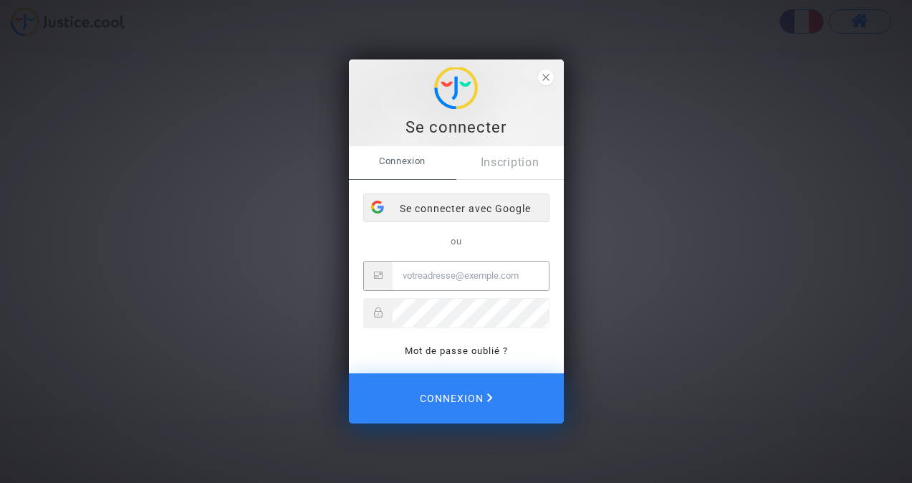  I want to click on button: Connexion, so click(456, 398).